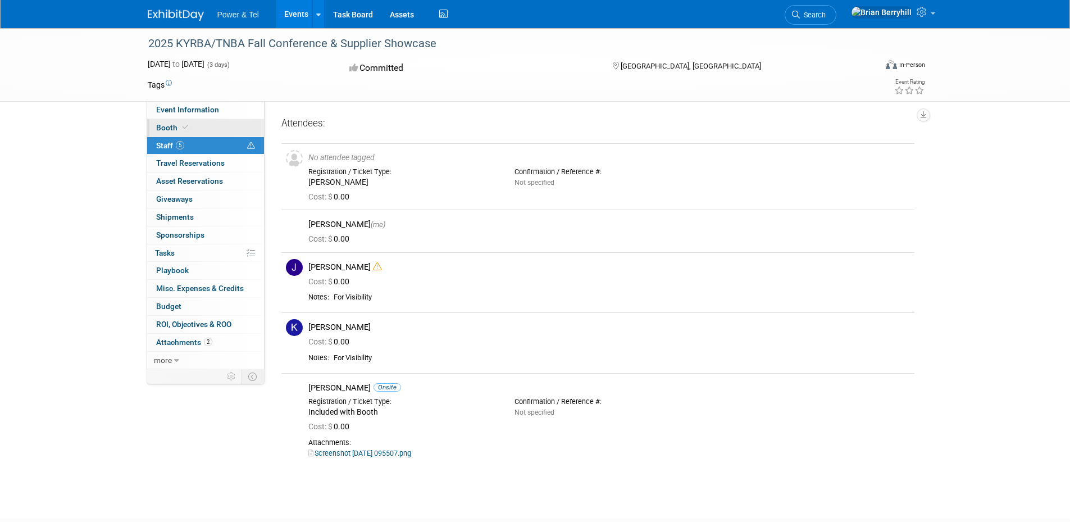 This screenshot has height=522, width=1070. I want to click on a: ROI, Objectives & ROO, so click(205, 324).